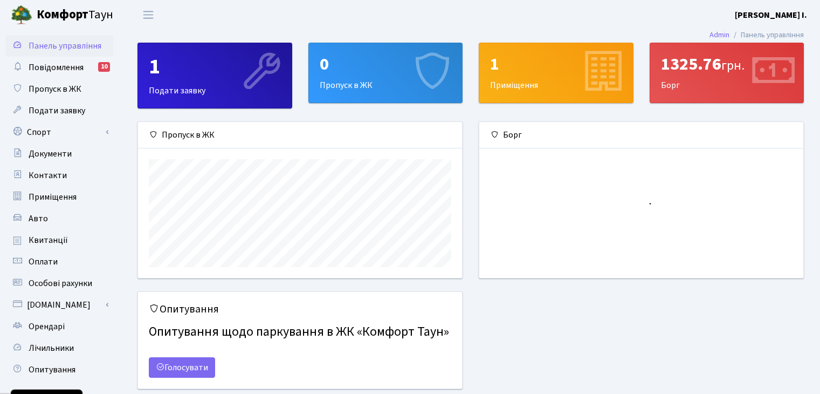 The height and width of the screenshot is (394, 820). Describe the element at coordinates (52, 197) in the screenshot. I see `span: Приміщення` at that location.